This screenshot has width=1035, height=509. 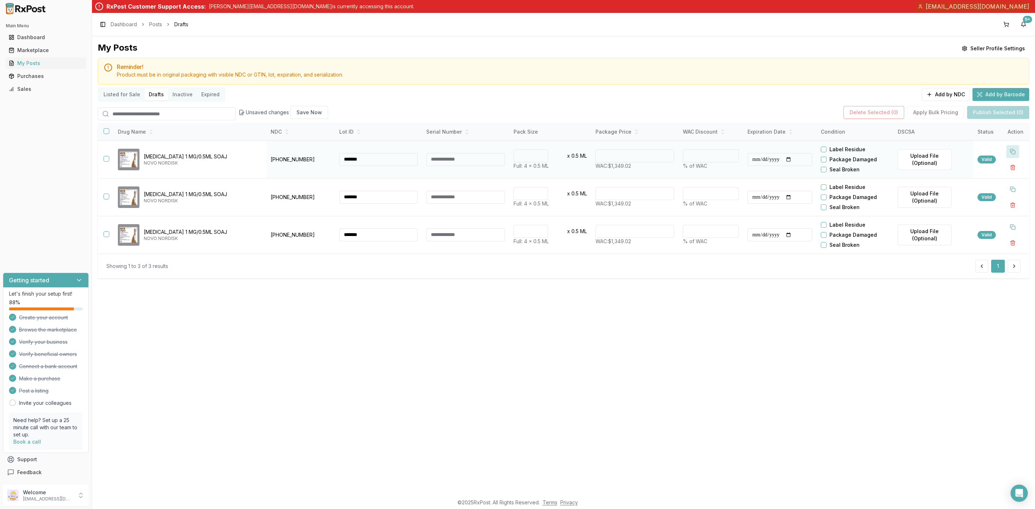 I want to click on div: Purchases, so click(x=46, y=76).